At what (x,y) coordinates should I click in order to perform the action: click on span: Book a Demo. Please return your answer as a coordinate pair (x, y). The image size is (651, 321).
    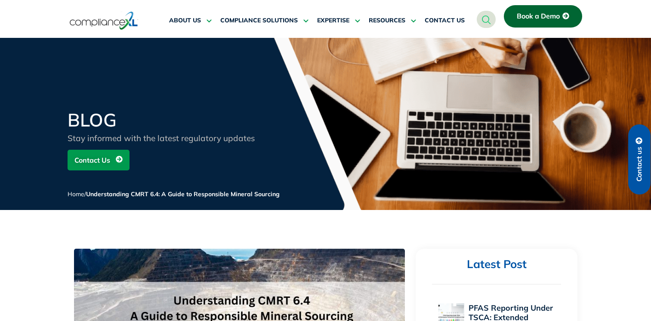
    Looking at the image, I should click on (538, 16).